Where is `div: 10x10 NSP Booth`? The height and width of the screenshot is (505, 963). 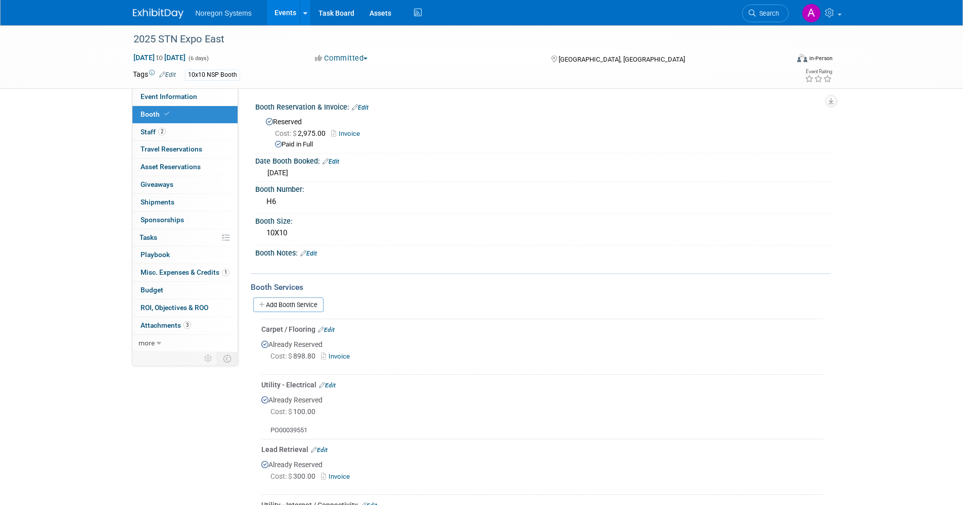 div: 10x10 NSP Booth is located at coordinates (212, 75).